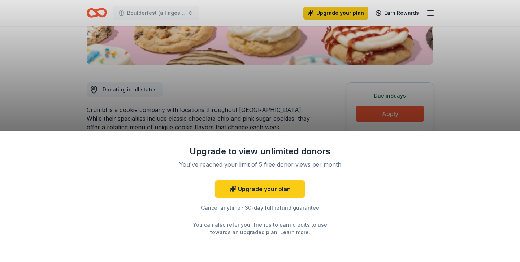 Image resolution: width=520 pixels, height=262 pixels. What do you see at coordinates (260, 151) in the screenshot?
I see `div: Upgrade to view unlimited donors` at bounding box center [260, 151].